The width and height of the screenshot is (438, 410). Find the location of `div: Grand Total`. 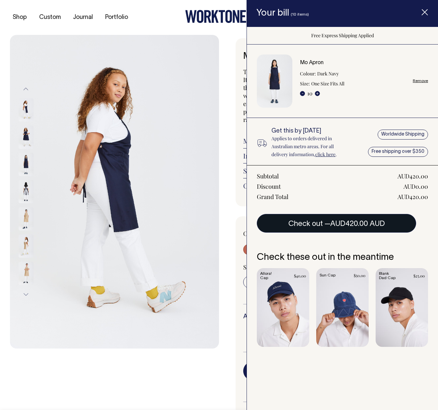

div: Grand Total is located at coordinates (272, 196).